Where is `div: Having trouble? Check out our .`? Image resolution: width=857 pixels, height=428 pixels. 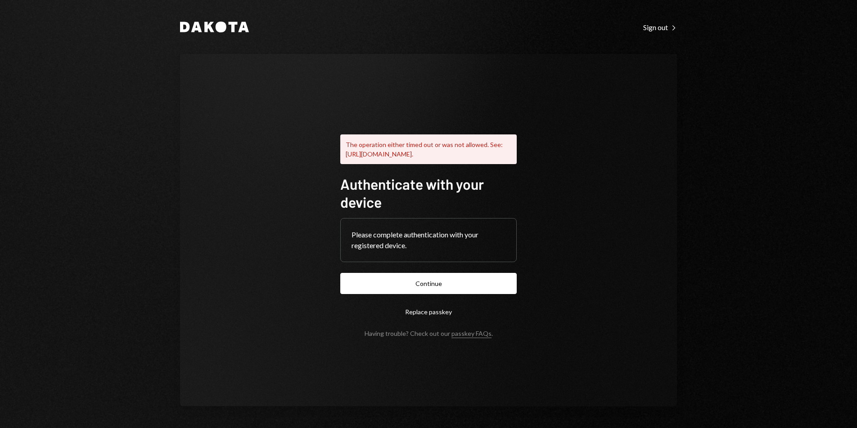
div: Having trouble? Check out our . is located at coordinates (428, 334).